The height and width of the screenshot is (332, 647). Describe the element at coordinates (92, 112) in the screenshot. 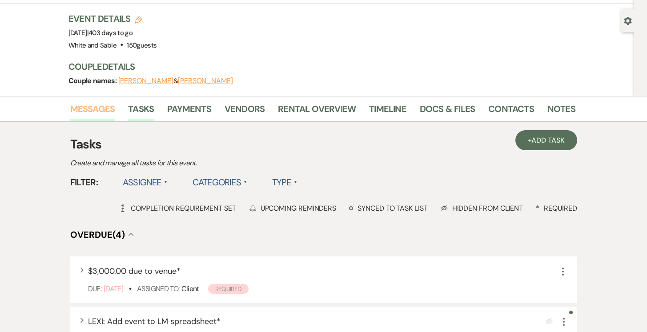

I see `a: Messages` at that location.